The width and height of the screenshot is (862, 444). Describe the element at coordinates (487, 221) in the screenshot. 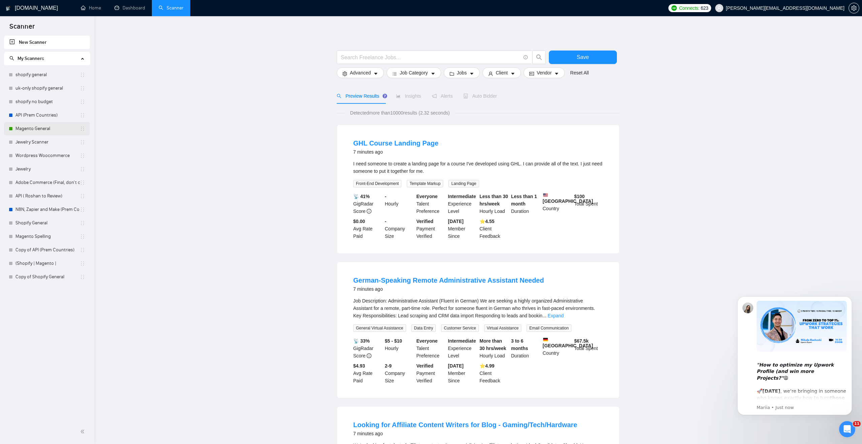

I see `b: ⭐️ 4.55` at that location.